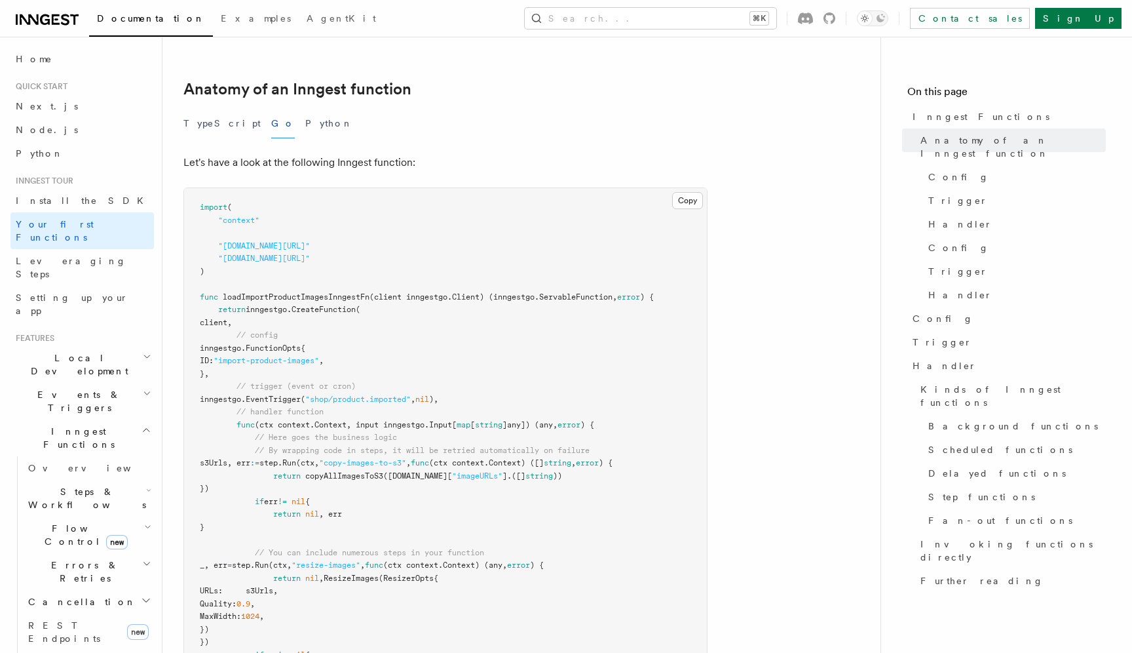 The width and height of the screenshot is (1132, 653). I want to click on a: Invoking functions directly, so click(1011, 550).